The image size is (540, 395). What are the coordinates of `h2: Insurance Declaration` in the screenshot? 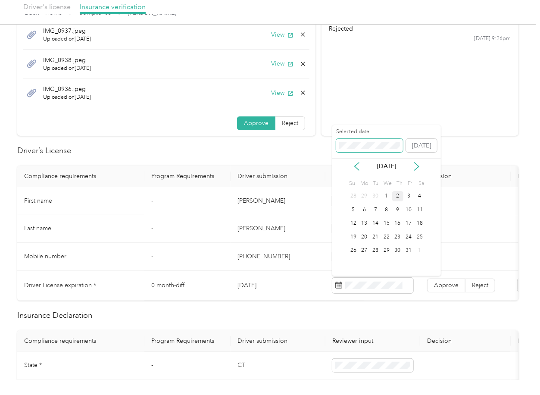 It's located at (267, 315).